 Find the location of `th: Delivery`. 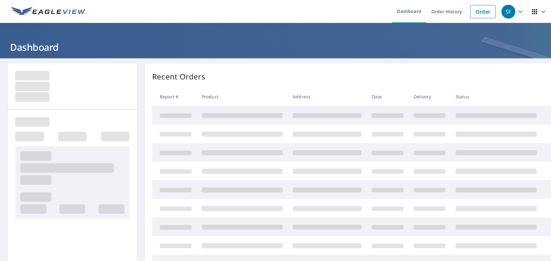

th: Delivery is located at coordinates (429, 97).